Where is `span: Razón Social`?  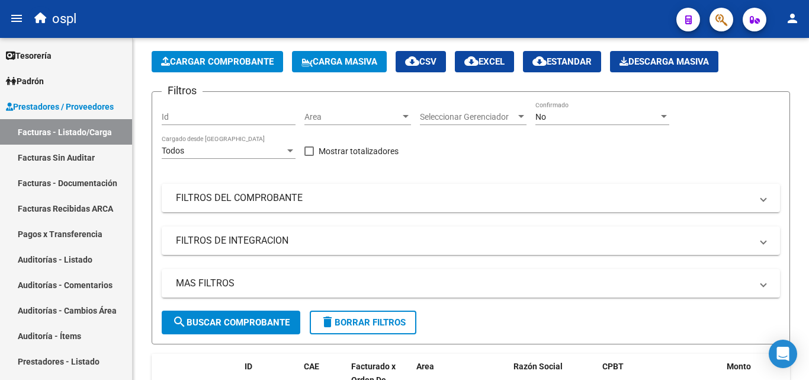
span: Razón Social is located at coordinates (538, 366).